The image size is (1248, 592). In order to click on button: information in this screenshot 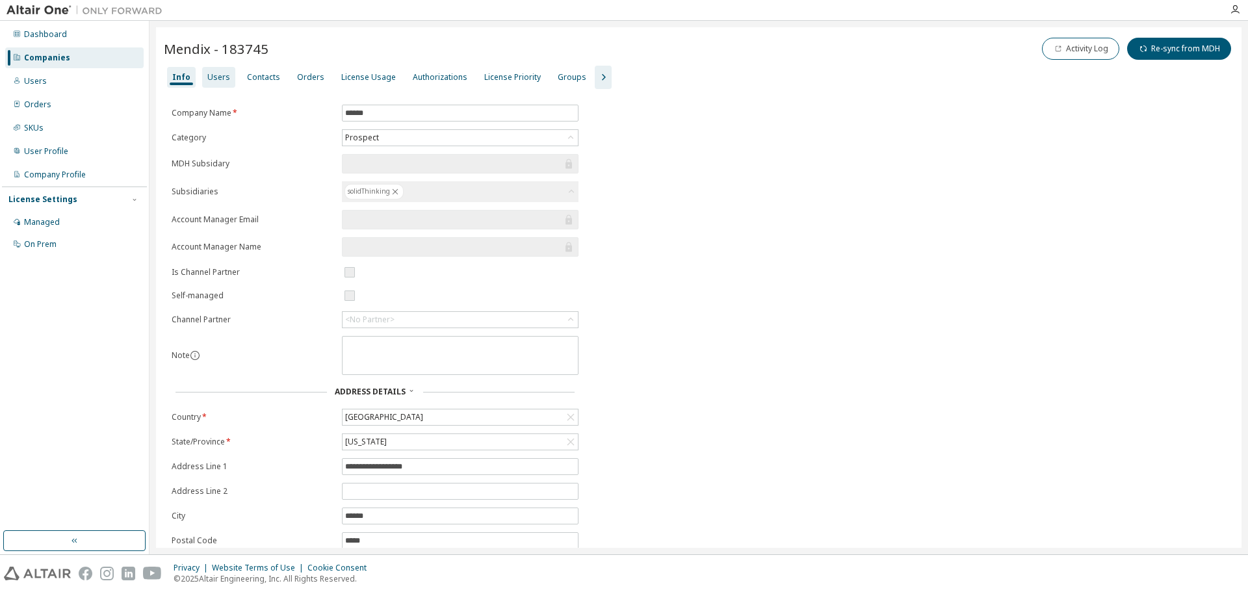, I will do `click(195, 356)`.